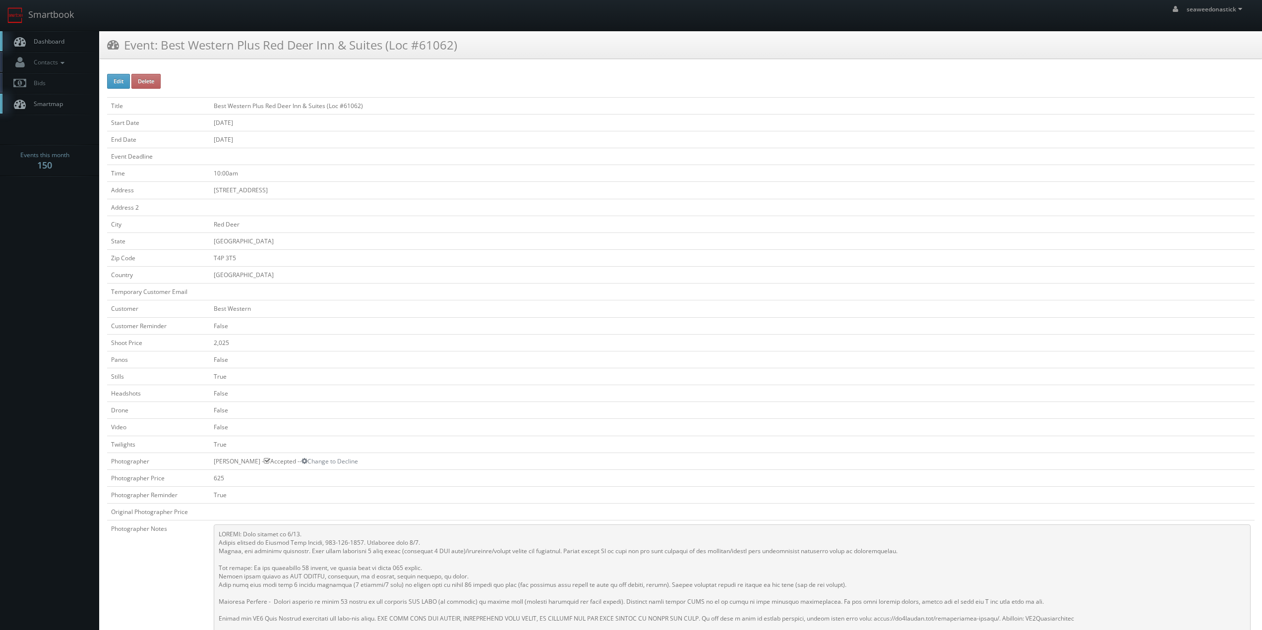  Describe the element at coordinates (732, 106) in the screenshot. I see `td: Best Western Plus Red Deer Inn & Suites (Loc #61062)` at that location.